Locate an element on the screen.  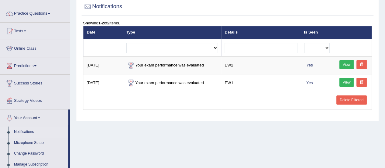
a: Details is located at coordinates (231, 32).